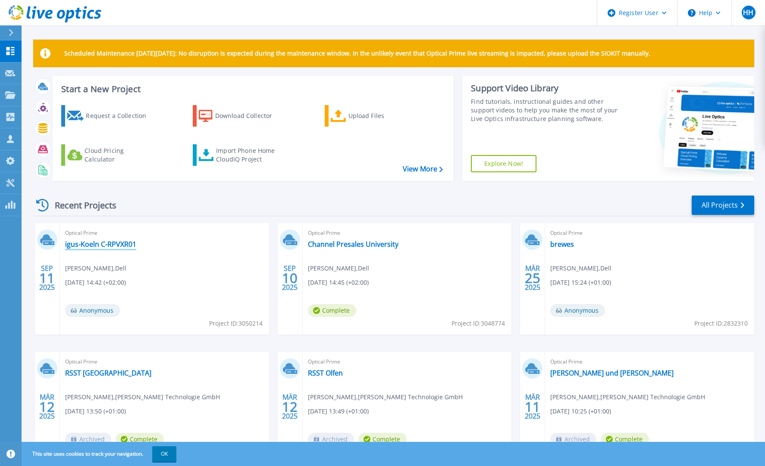  Describe the element at coordinates (120, 116) in the screenshot. I see `div: Request a Collection` at that location.